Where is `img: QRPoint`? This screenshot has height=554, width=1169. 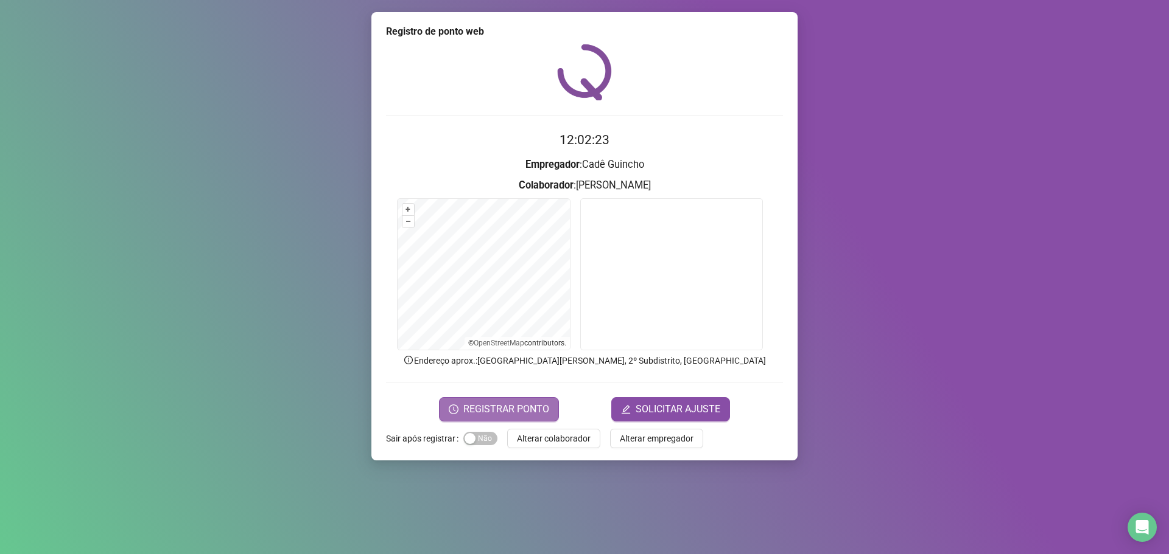 img: QRPoint is located at coordinates (584, 72).